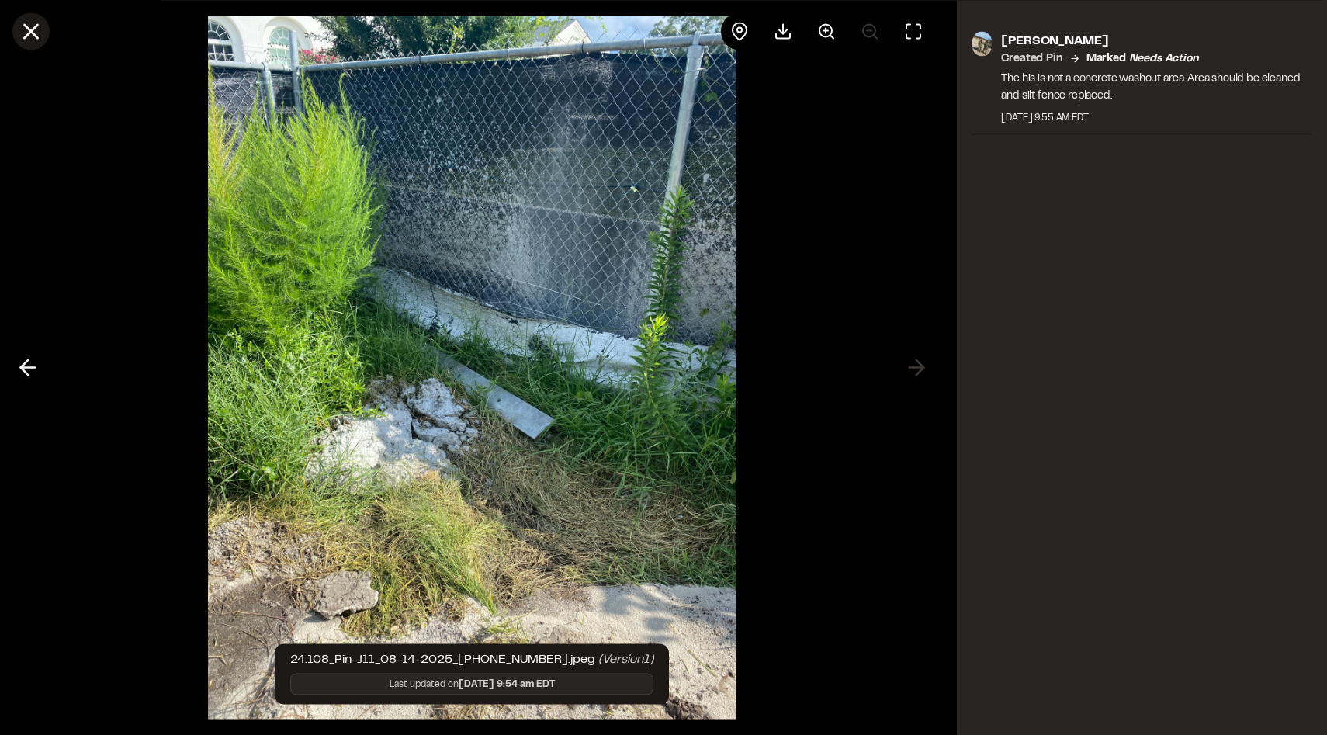 This screenshot has height=735, width=1327. What do you see at coordinates (983, 43) in the screenshot?
I see `img: photo` at bounding box center [983, 43].